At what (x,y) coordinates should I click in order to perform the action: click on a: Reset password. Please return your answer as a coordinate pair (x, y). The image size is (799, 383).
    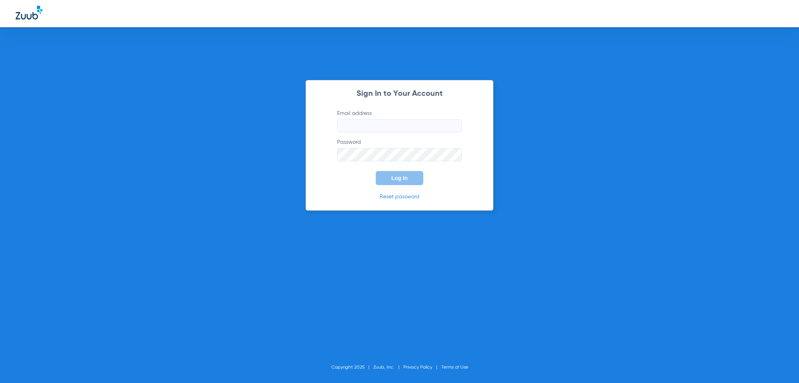
    Looking at the image, I should click on (399, 197).